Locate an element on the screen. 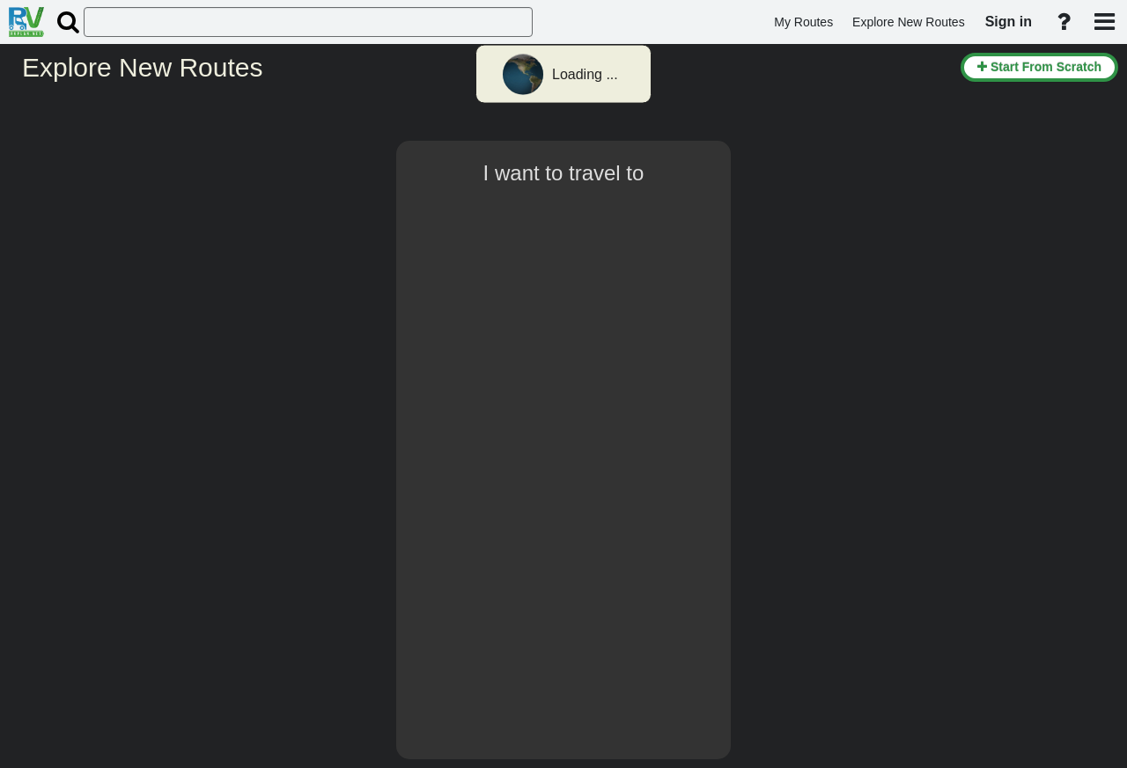 The width and height of the screenshot is (1127, 768). a: Explore New Routes is located at coordinates (908, 22).